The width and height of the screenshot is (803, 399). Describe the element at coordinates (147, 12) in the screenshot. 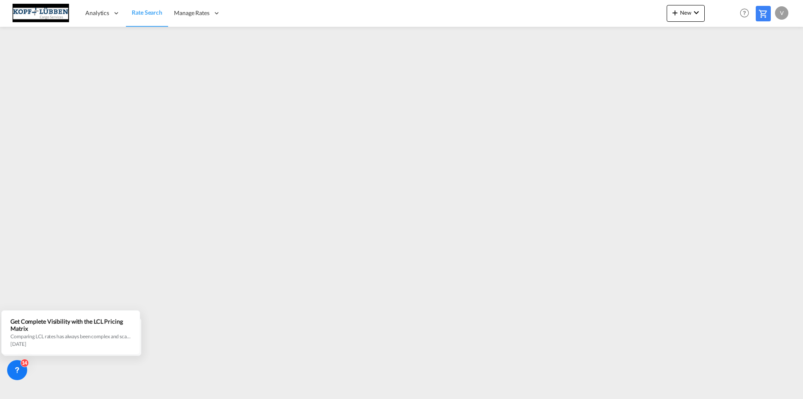

I see `span: Rate Search` at that location.